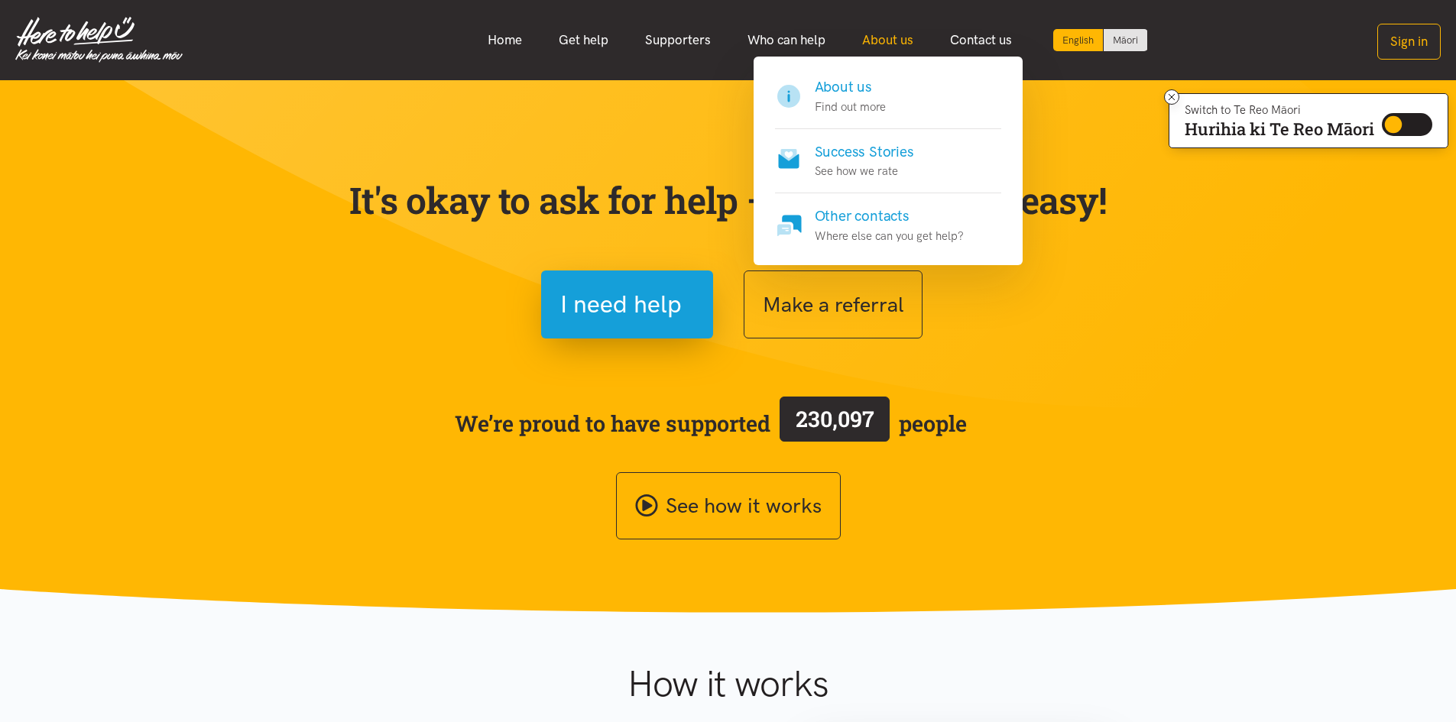 The image size is (1456, 722). What do you see at coordinates (850, 107) in the screenshot?
I see `p: Find out more` at bounding box center [850, 107].